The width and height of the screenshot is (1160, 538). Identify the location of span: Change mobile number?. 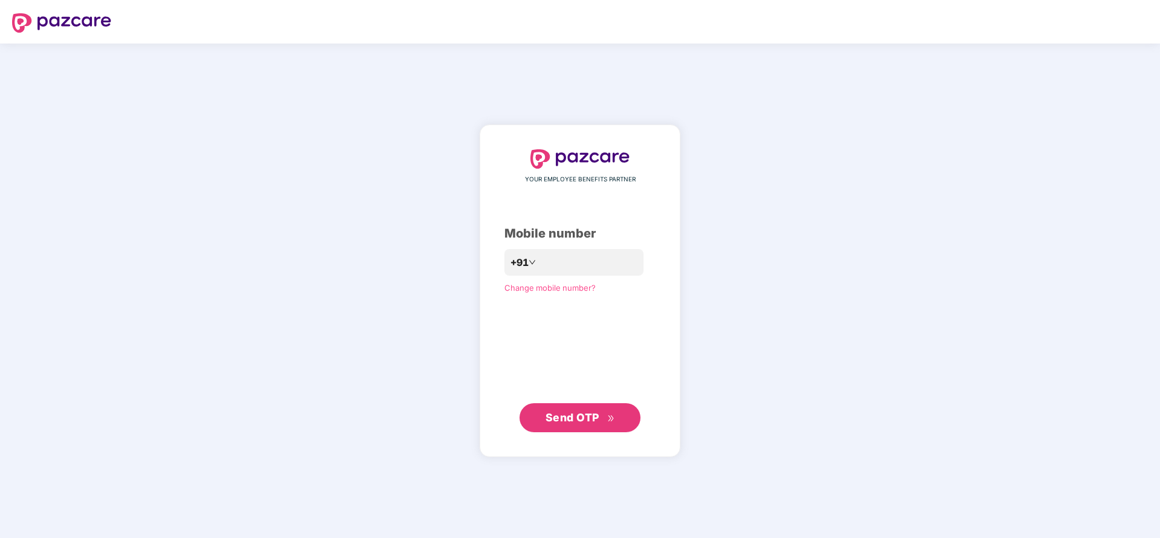
(550, 288).